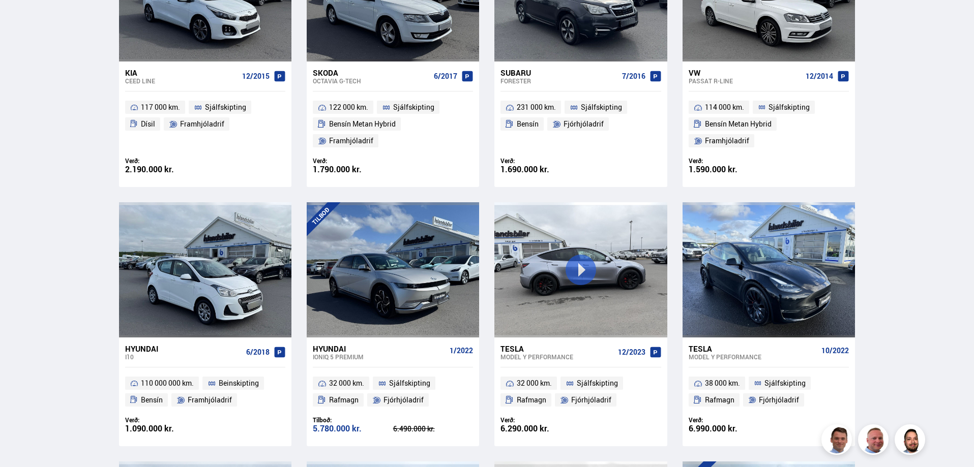 The height and width of the screenshot is (467, 974). What do you see at coordinates (461, 351) in the screenshot?
I see `span: 1/2022` at bounding box center [461, 351].